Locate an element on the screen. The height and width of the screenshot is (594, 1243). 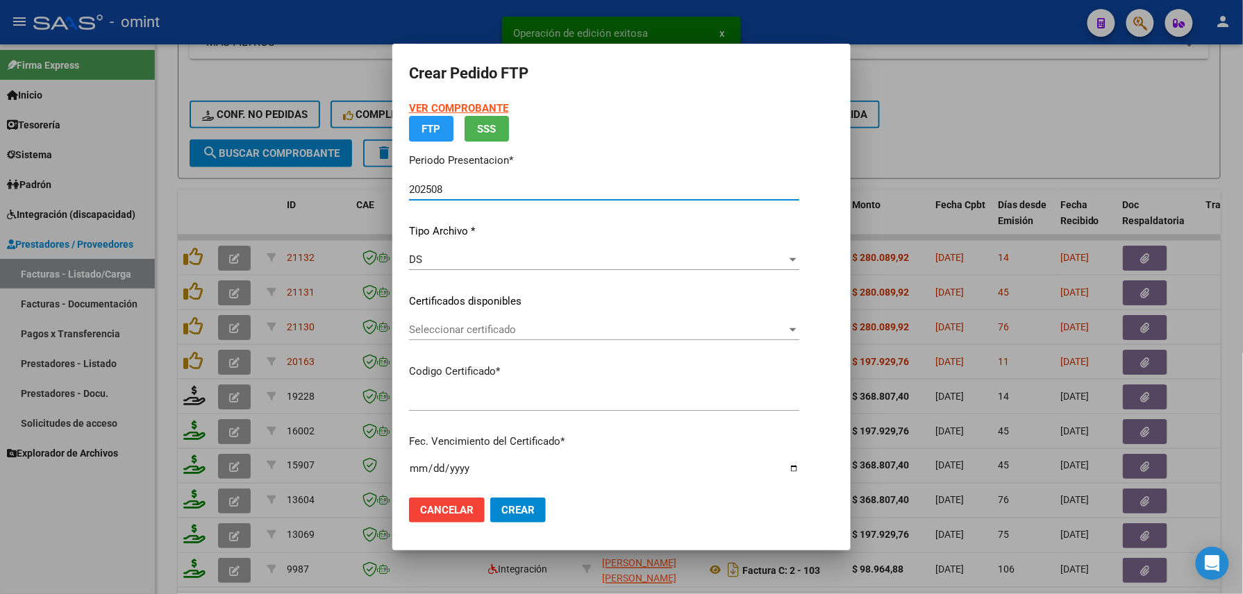
span: FTP is located at coordinates (431, 129).